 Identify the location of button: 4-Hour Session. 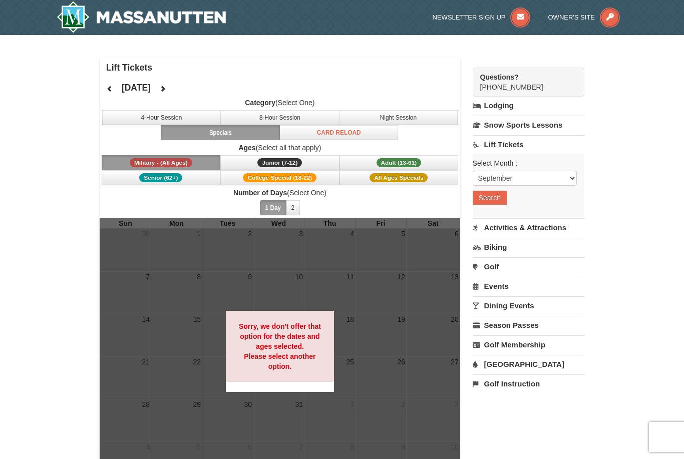
(162, 118).